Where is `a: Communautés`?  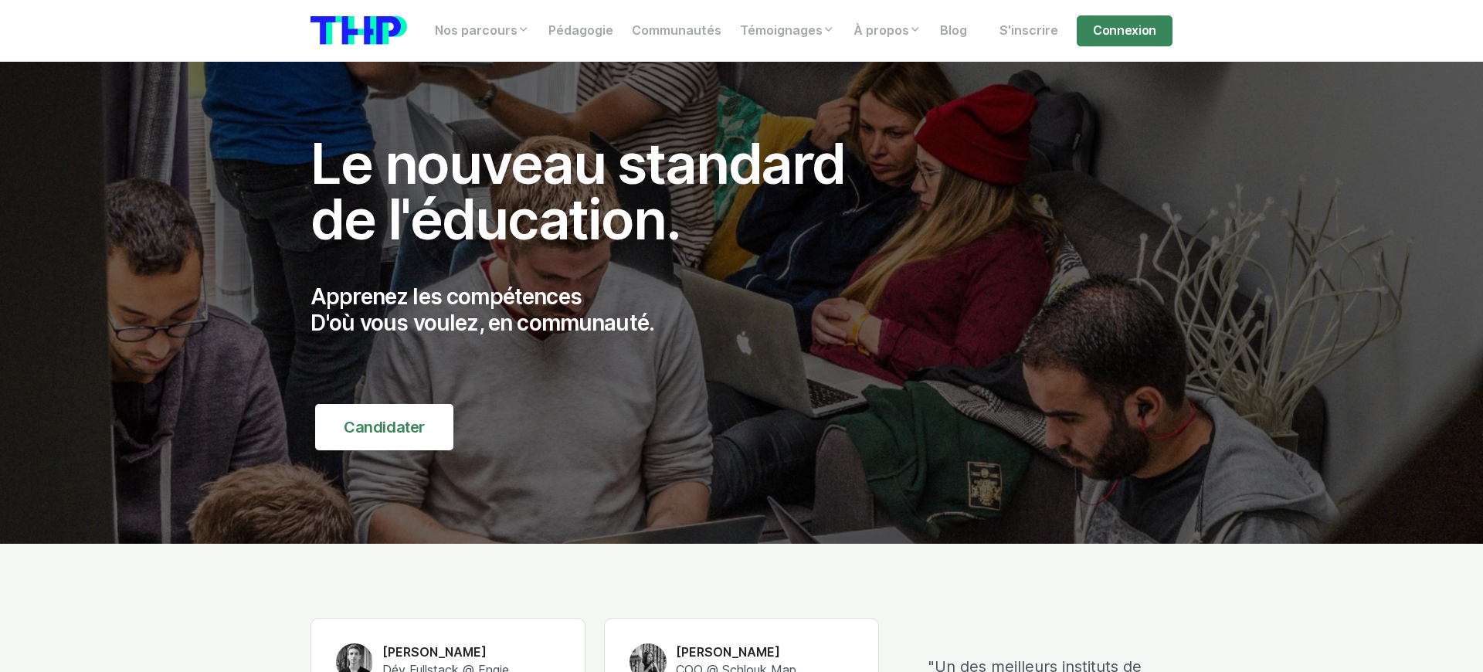 a: Communautés is located at coordinates (676, 31).